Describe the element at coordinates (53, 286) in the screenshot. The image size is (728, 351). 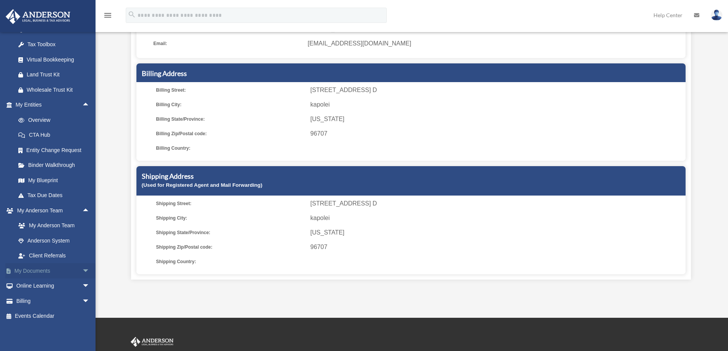
I see `a: Online Learningarrow_drop_down` at that location.